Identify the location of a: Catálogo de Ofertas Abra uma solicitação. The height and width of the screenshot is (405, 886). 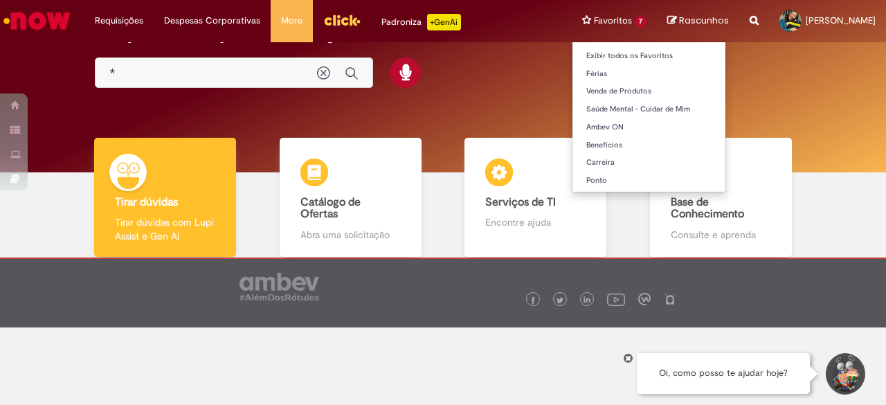
(351, 197).